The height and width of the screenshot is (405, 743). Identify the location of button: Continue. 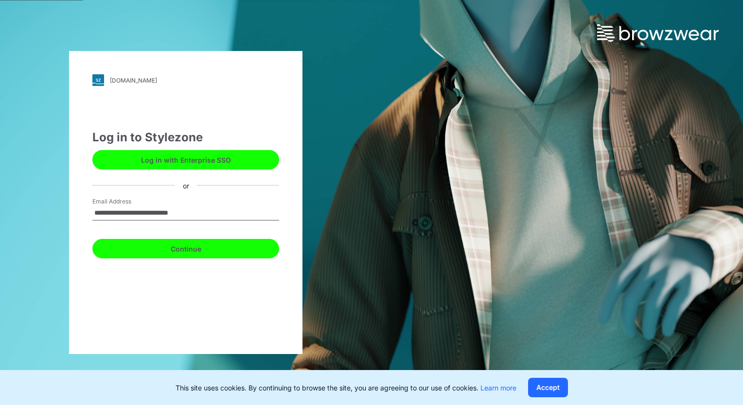
(186, 249).